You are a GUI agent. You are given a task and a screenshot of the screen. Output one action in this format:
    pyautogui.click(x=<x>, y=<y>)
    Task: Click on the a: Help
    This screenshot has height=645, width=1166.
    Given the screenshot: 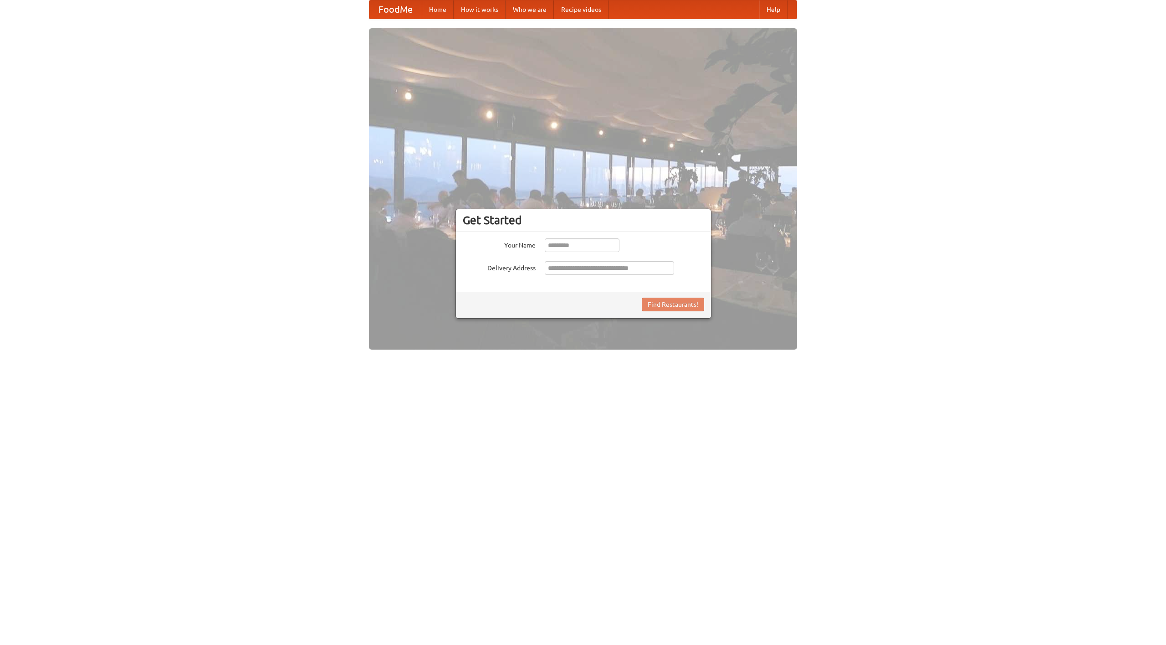 What is the action you would take?
    pyautogui.click(x=774, y=10)
    